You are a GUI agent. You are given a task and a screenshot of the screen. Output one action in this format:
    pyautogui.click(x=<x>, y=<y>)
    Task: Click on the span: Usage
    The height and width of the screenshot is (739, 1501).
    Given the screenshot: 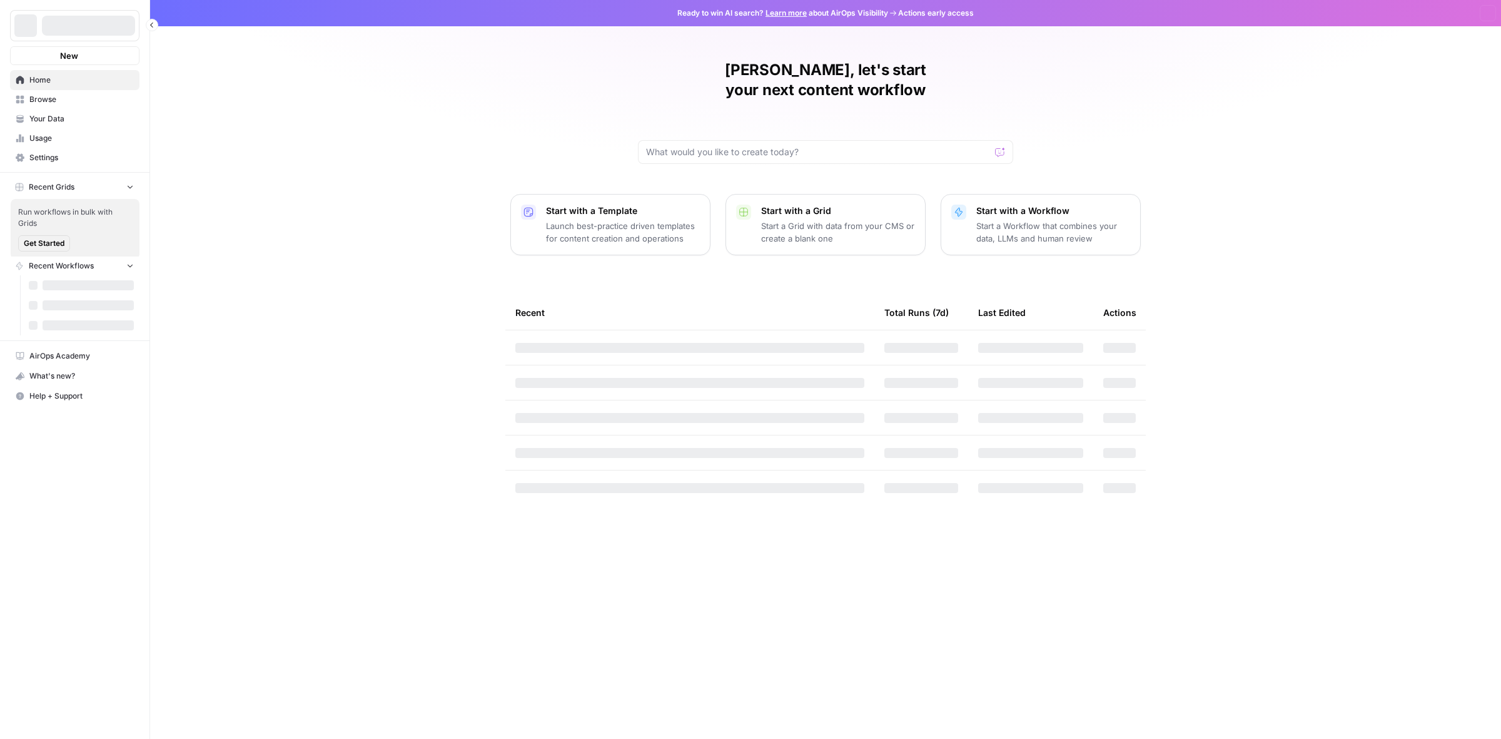 What is the action you would take?
    pyautogui.click(x=81, y=138)
    